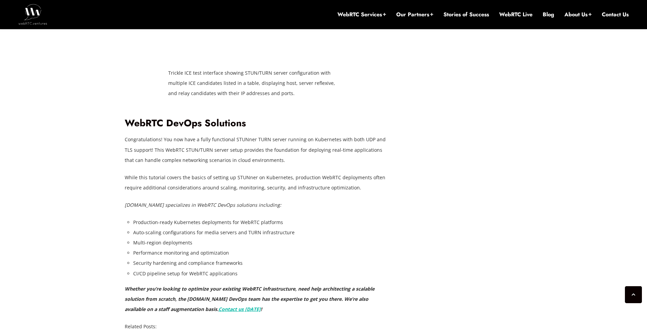  What do you see at coordinates (466, 15) in the screenshot?
I see `a: Stories of Success` at bounding box center [466, 15].